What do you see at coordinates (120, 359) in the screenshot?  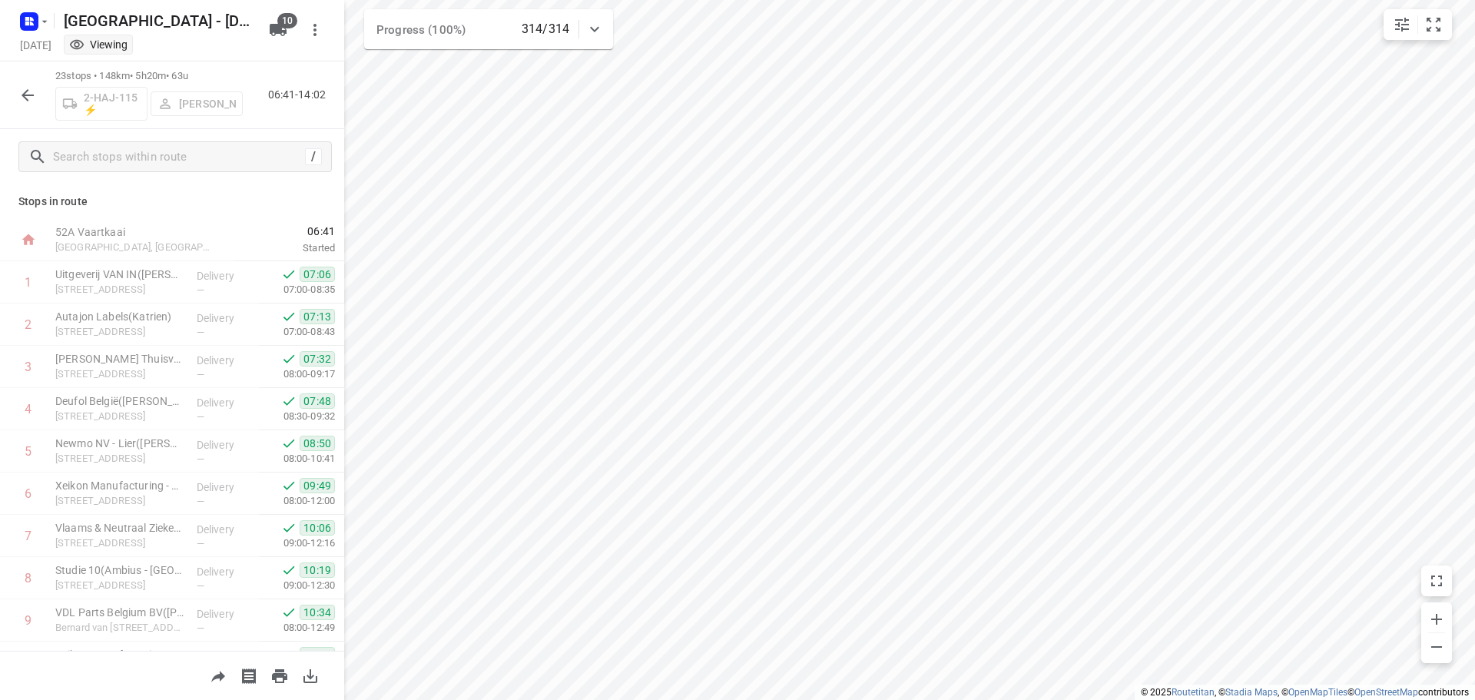 I see `p: Stefany Bollens Thuisverpleging(Stefany Bollens)` at bounding box center [120, 359].